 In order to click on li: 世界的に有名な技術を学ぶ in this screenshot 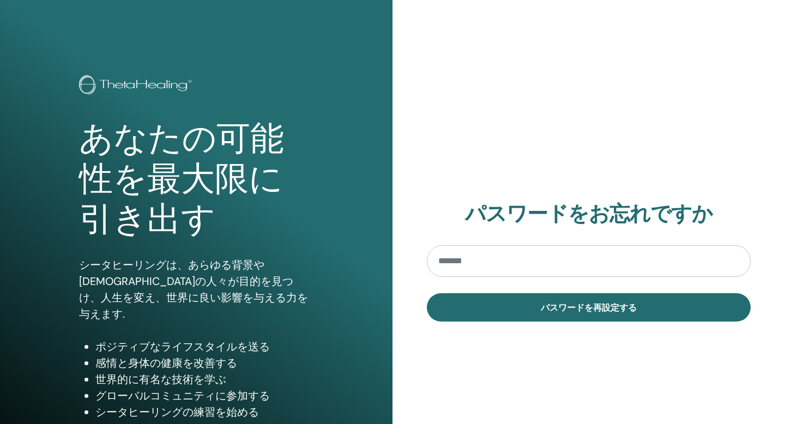, I will do `click(204, 379)`.